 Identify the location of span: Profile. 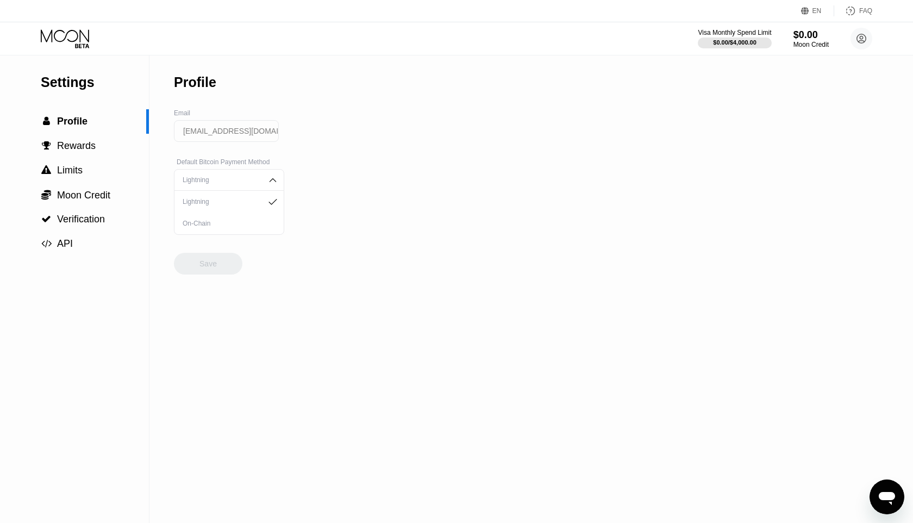
(72, 121).